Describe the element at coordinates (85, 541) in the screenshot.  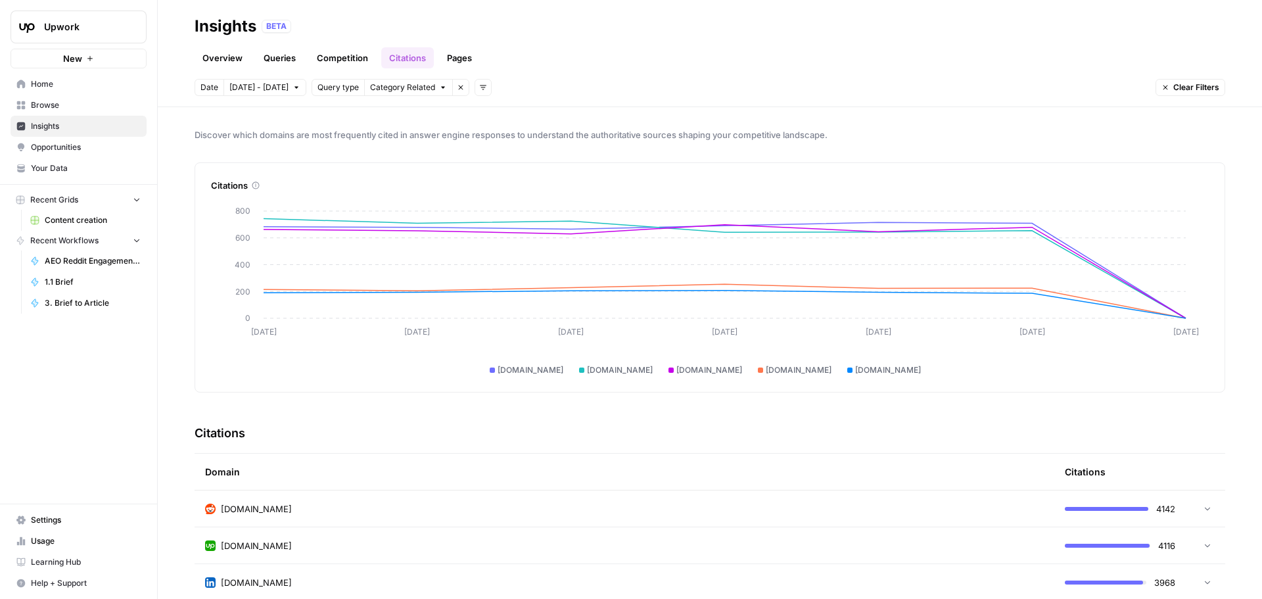
I see `span: Usage` at that location.